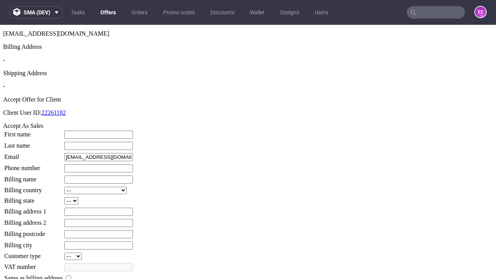  Describe the element at coordinates (33, 155) in the screenshot. I see `td: Billing name` at that location.